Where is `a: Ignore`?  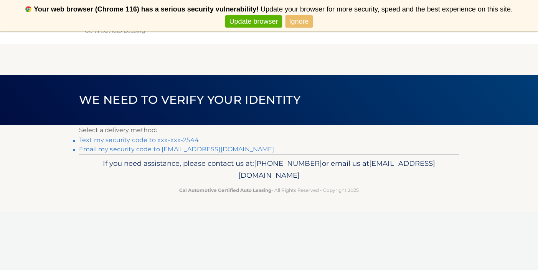 a: Ignore is located at coordinates (299, 21).